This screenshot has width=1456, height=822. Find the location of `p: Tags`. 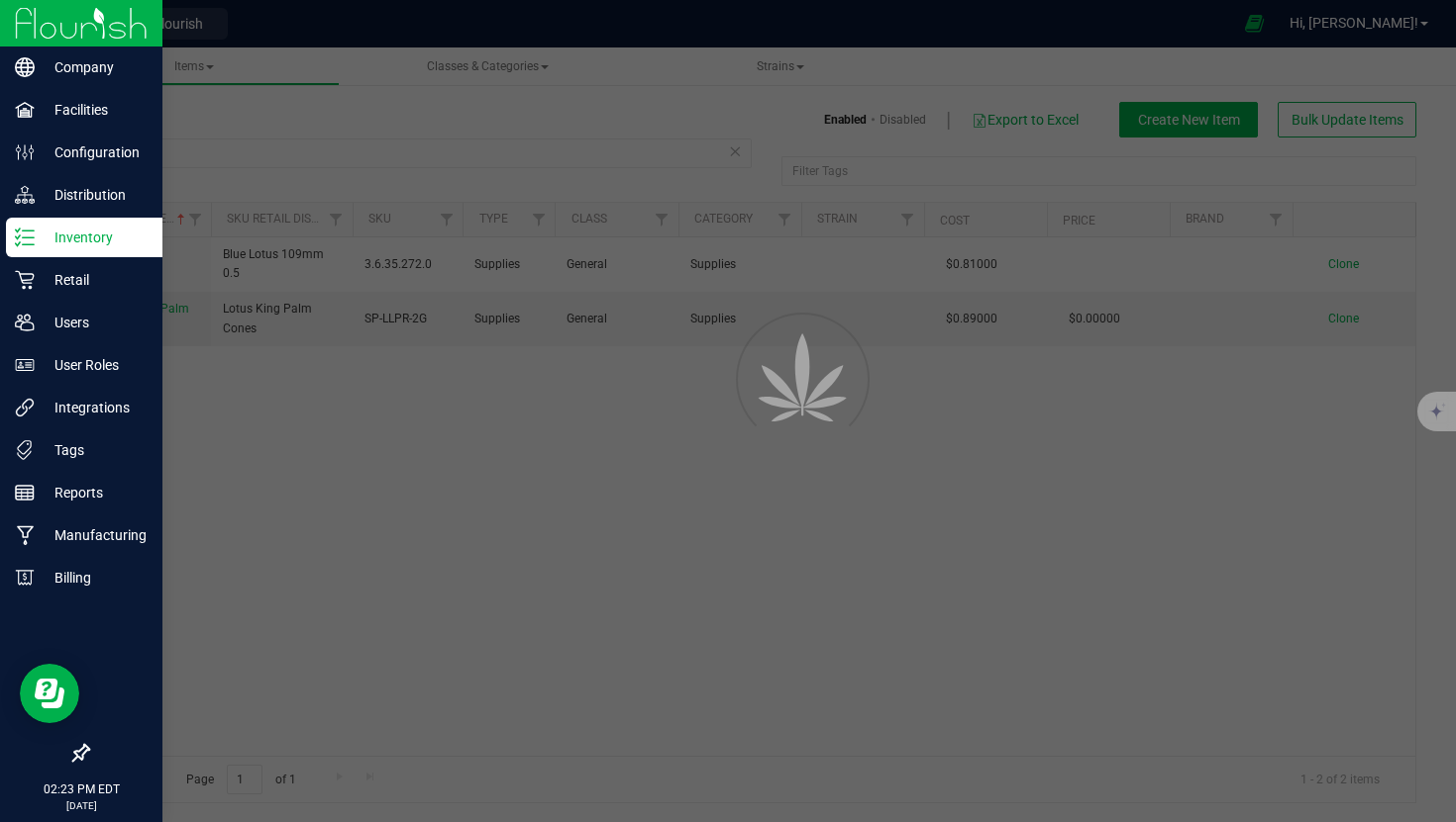

p: Tags is located at coordinates (94, 450).